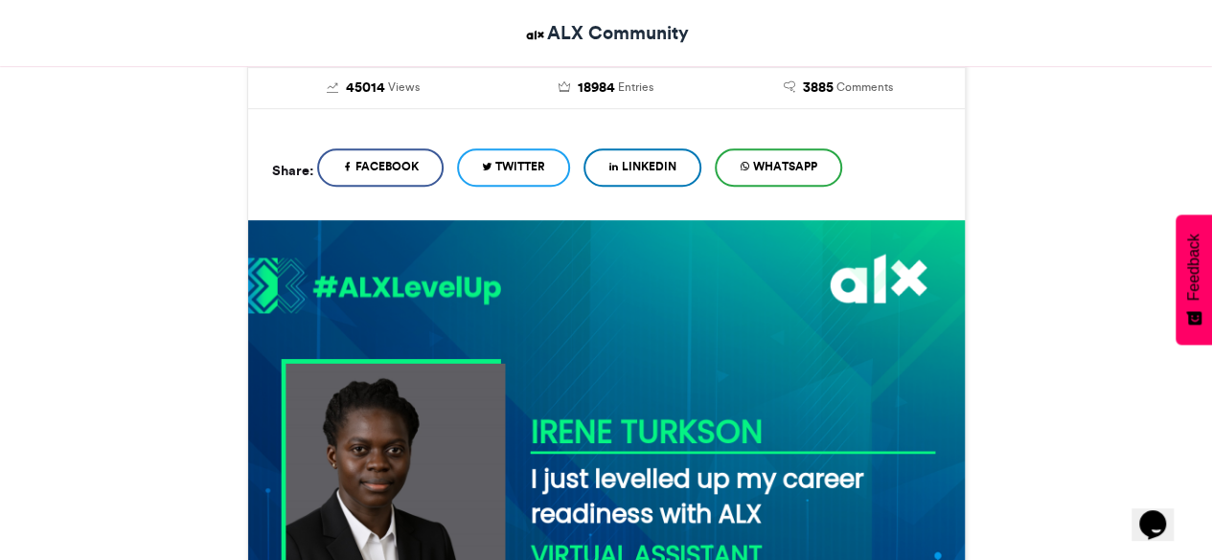 The image size is (1212, 560). What do you see at coordinates (1194, 280) in the screenshot?
I see `button: Feedback - Show survey` at bounding box center [1194, 280].